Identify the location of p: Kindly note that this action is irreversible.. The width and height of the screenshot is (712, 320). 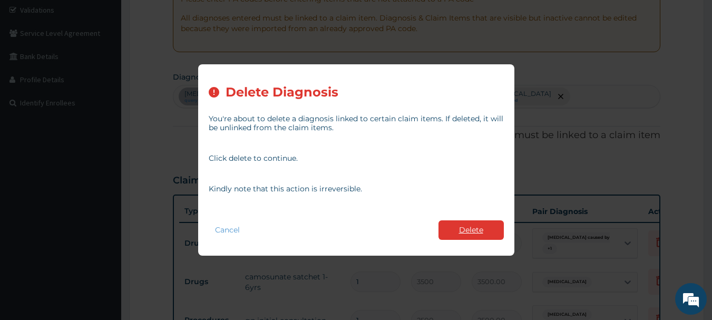
(356, 189).